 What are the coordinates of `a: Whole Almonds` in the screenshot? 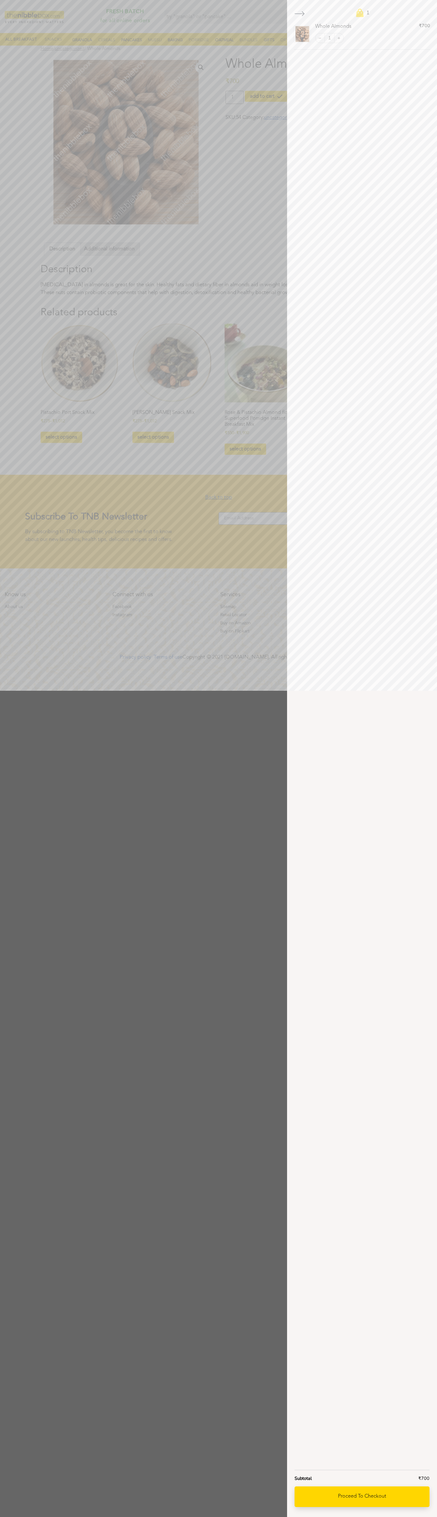 It's located at (333, 27).